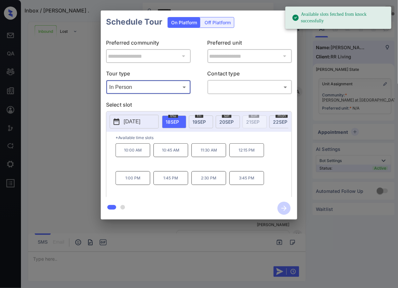 This screenshot has height=288, width=398. I want to click on p: Preferred community, so click(148, 44).